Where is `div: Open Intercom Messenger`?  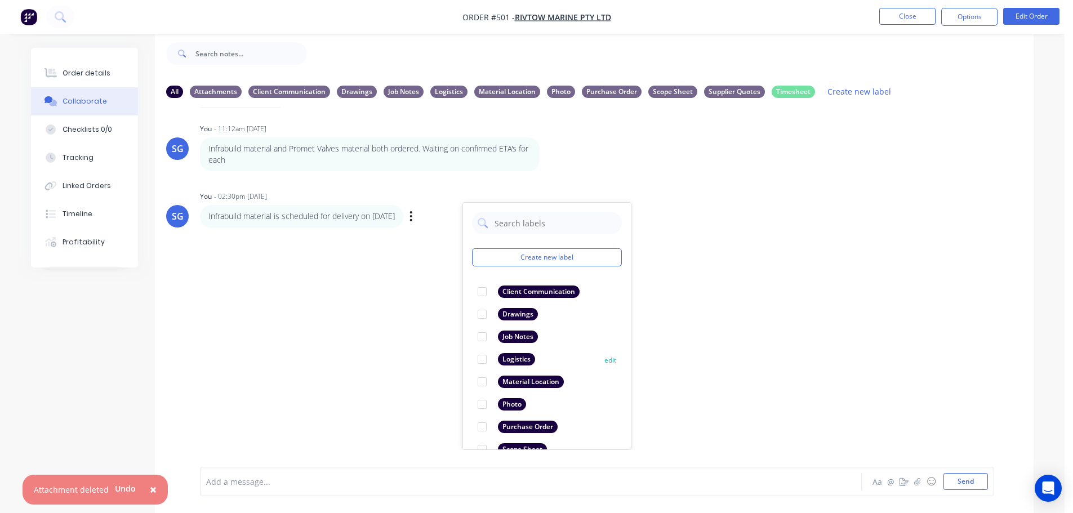
div: Open Intercom Messenger is located at coordinates (1048, 488).